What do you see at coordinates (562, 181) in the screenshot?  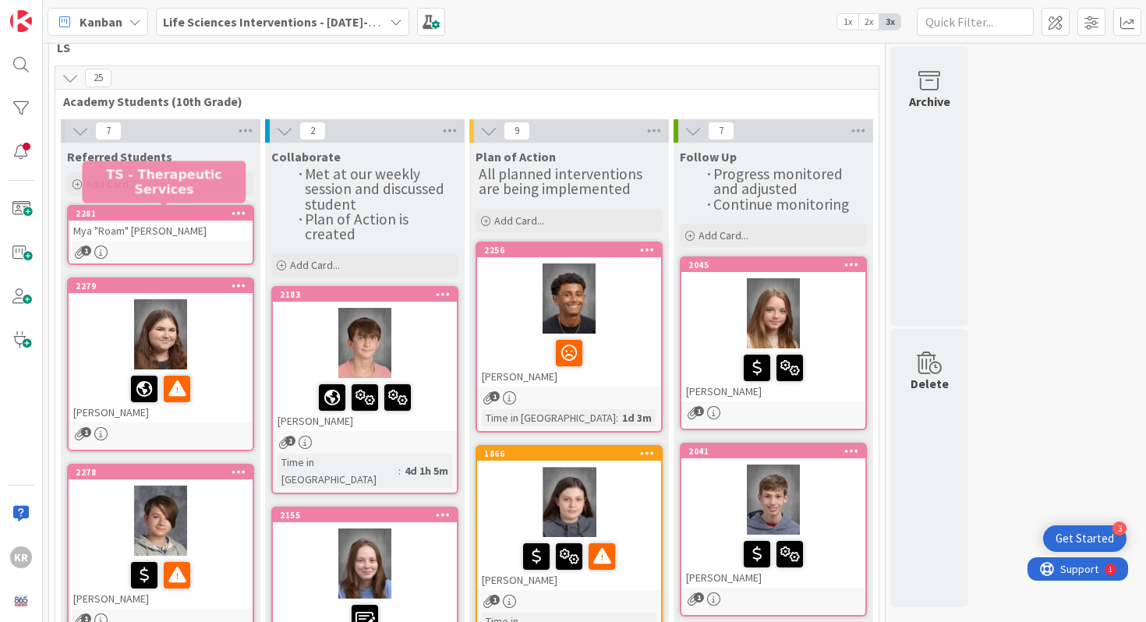 I see `span: All planned interventions are being implemented` at bounding box center [562, 181].